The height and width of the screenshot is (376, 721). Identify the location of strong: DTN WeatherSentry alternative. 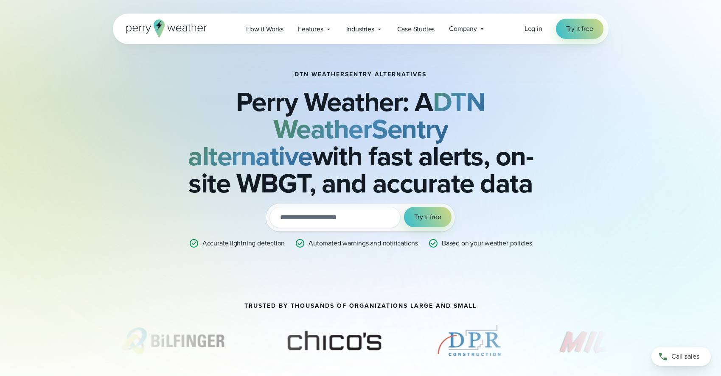
(336, 129).